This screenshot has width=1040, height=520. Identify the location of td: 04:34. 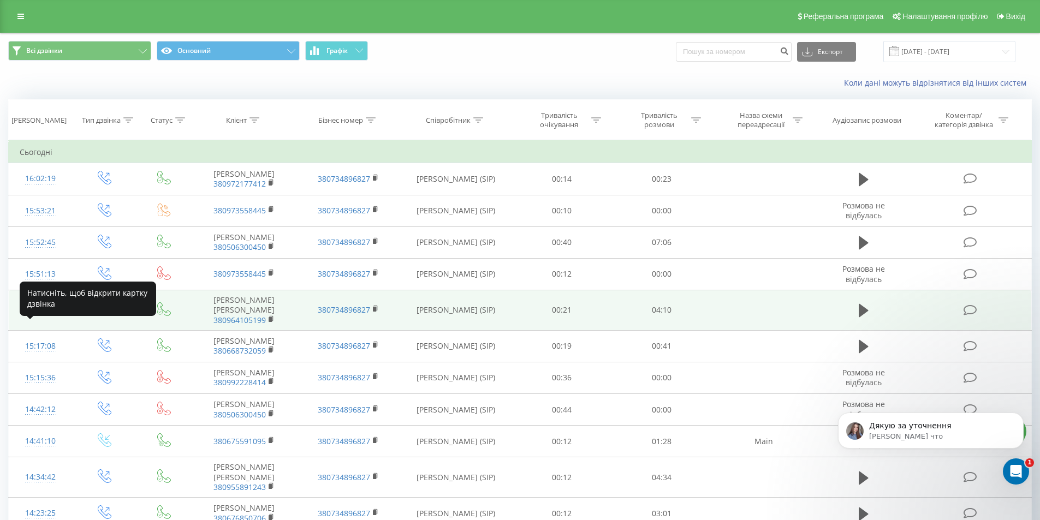
(661, 478).